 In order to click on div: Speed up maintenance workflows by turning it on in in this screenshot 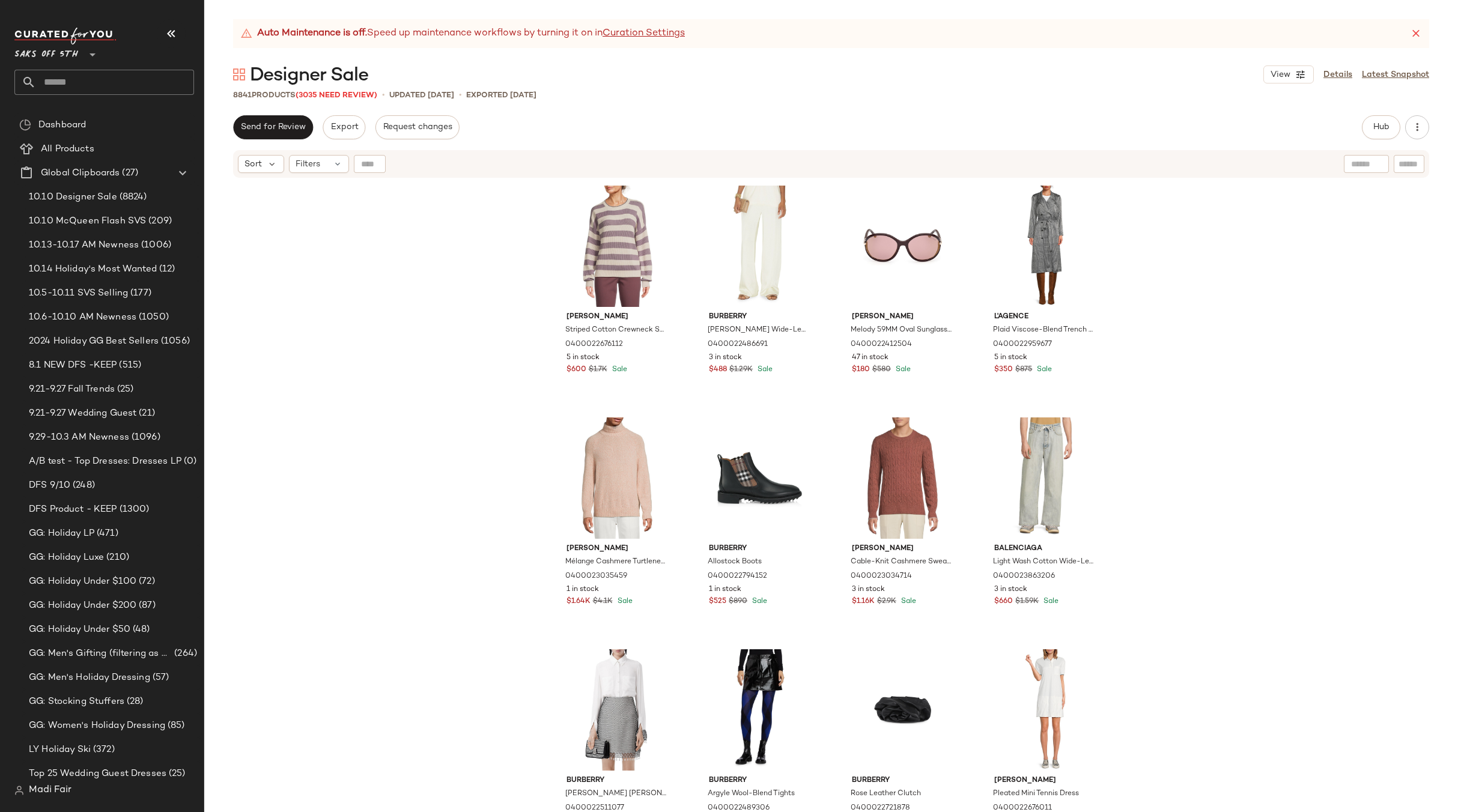, I will do `click(463, 34)`.